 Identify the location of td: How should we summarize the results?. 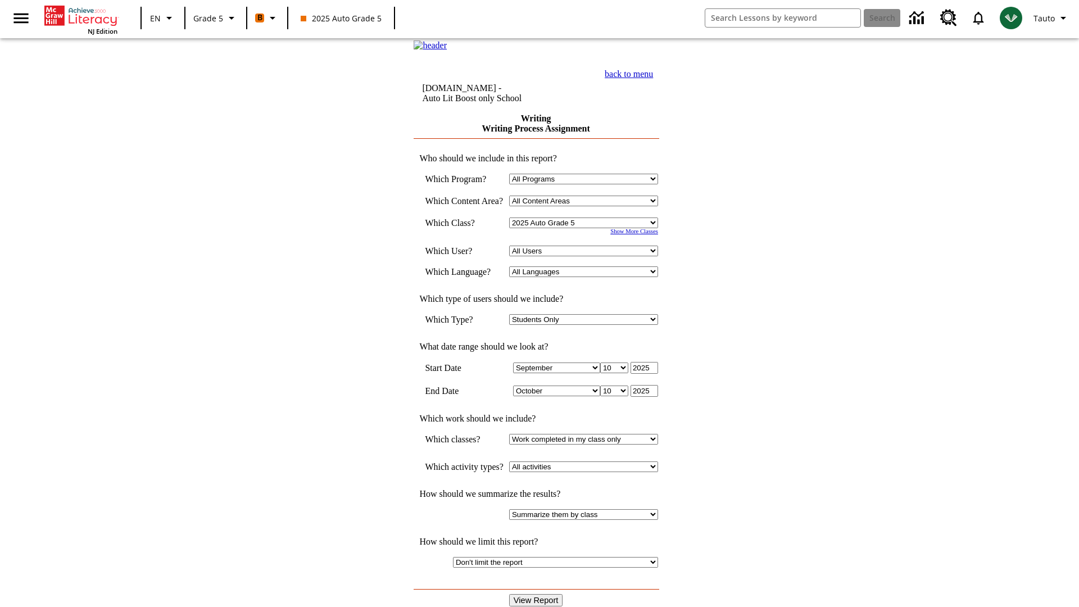
(536, 494).